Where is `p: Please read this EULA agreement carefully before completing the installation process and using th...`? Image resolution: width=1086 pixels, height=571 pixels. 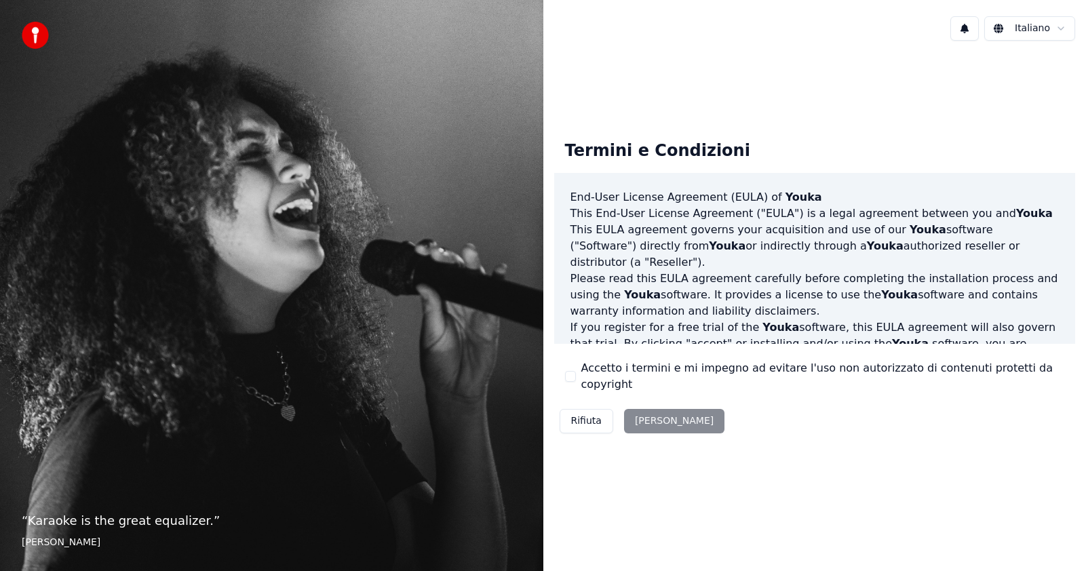 p: Please read this EULA agreement carefully before completing the installation process and using th... is located at coordinates (815, 295).